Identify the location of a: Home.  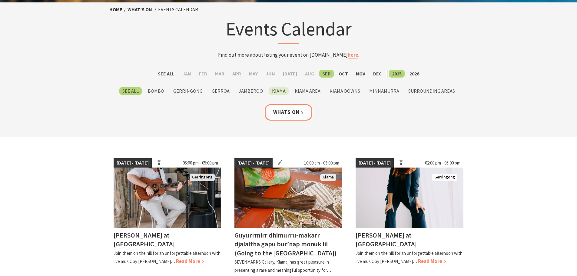
(116, 9).